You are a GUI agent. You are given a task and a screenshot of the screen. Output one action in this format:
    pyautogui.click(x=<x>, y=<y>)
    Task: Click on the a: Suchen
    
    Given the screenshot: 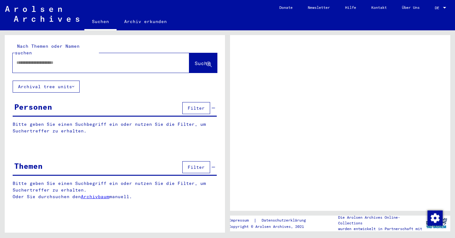 What is the action you would take?
    pyautogui.click(x=100, y=22)
    